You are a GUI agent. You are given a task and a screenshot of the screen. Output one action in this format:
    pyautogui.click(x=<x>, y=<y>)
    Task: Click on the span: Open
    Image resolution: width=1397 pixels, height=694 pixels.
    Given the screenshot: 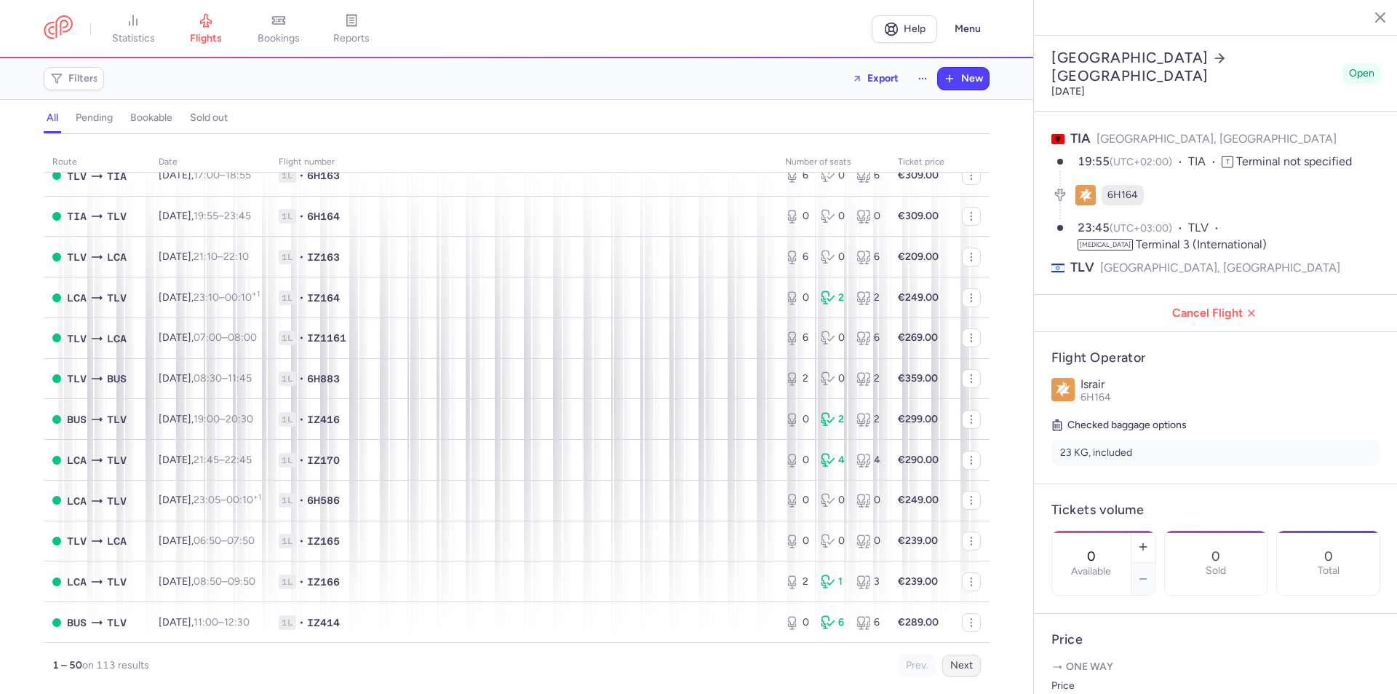 What is the action you would take?
    pyautogui.click(x=1362, y=74)
    